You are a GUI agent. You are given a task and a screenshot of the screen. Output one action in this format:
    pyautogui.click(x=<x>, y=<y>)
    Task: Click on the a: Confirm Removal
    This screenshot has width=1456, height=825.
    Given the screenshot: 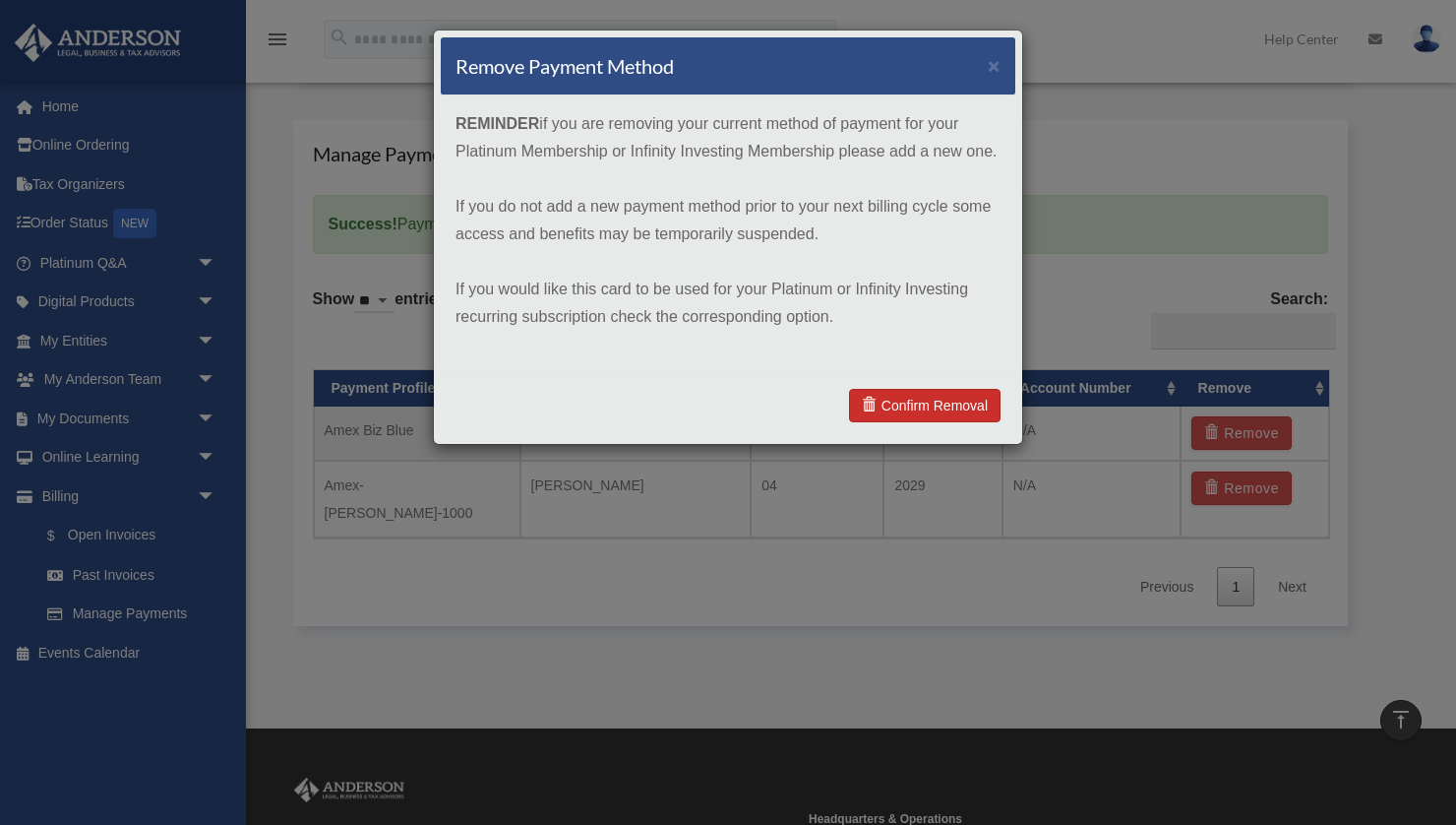 What is the action you would take?
    pyautogui.click(x=925, y=406)
    